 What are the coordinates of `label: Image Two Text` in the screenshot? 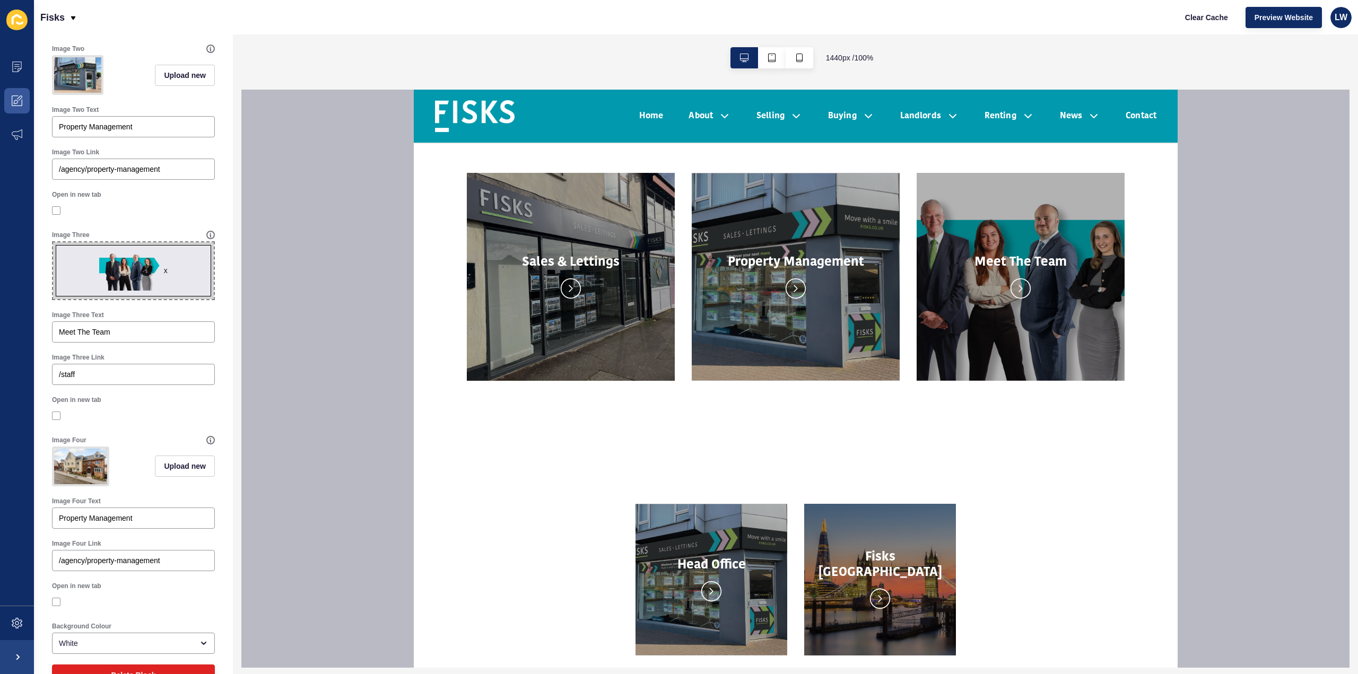 It's located at (75, 110).